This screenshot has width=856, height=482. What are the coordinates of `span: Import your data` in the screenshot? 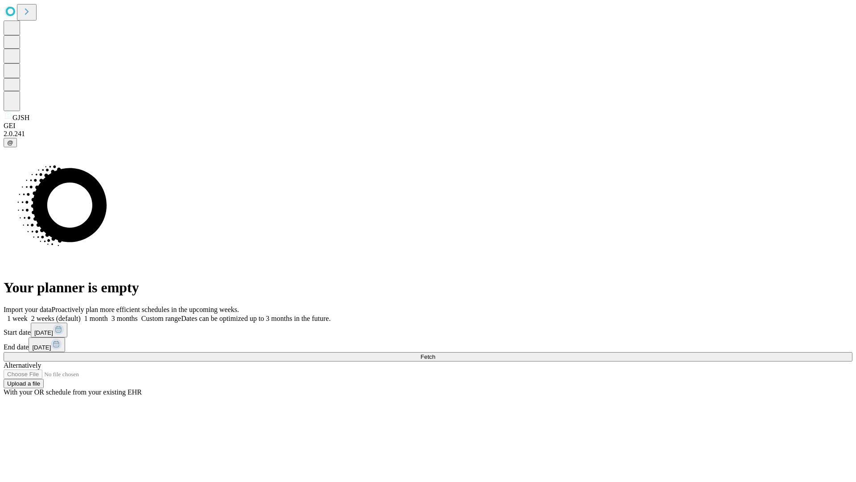 It's located at (28, 309).